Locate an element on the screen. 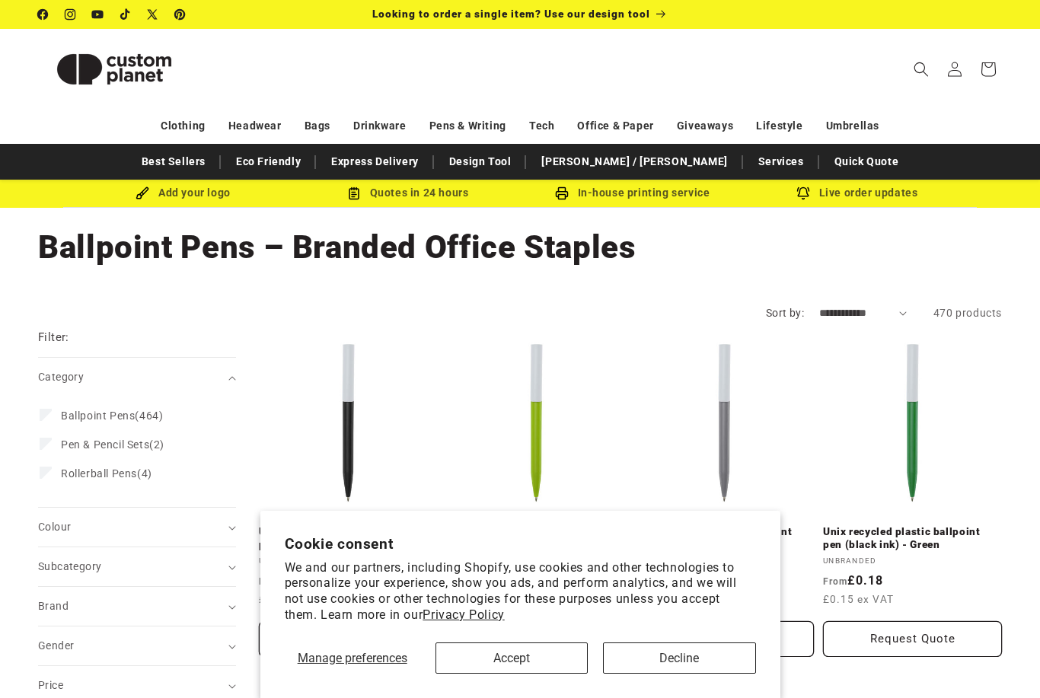 Image resolution: width=1040 pixels, height=698 pixels. a: Services is located at coordinates (781, 161).